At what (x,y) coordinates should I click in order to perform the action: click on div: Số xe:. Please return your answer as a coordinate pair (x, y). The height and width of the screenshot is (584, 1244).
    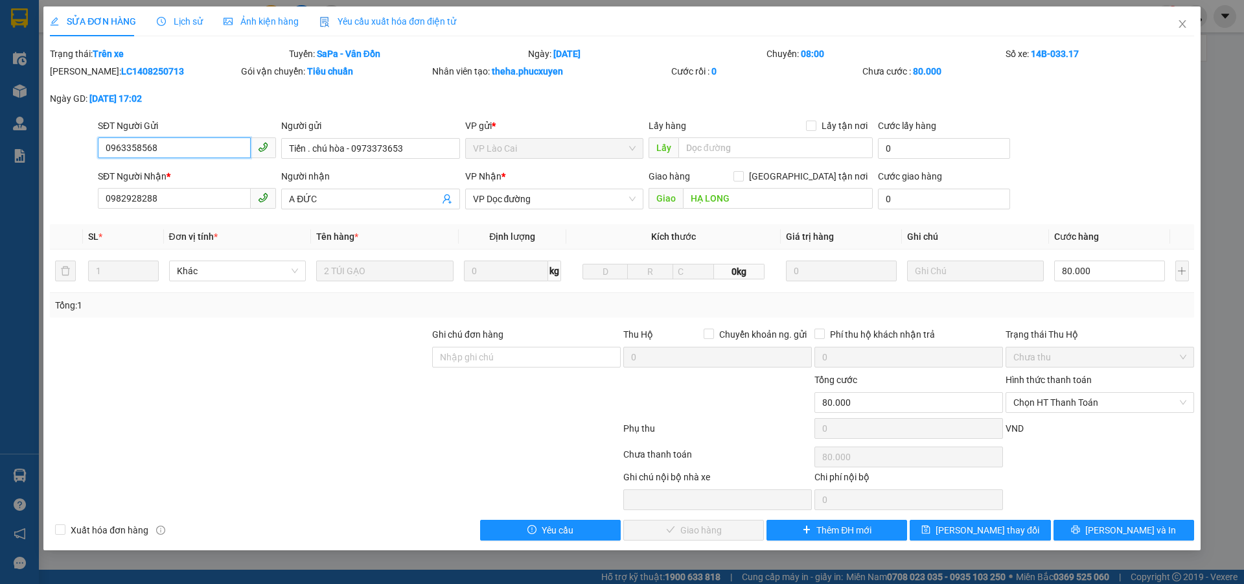
    Looking at the image, I should click on (1099, 54).